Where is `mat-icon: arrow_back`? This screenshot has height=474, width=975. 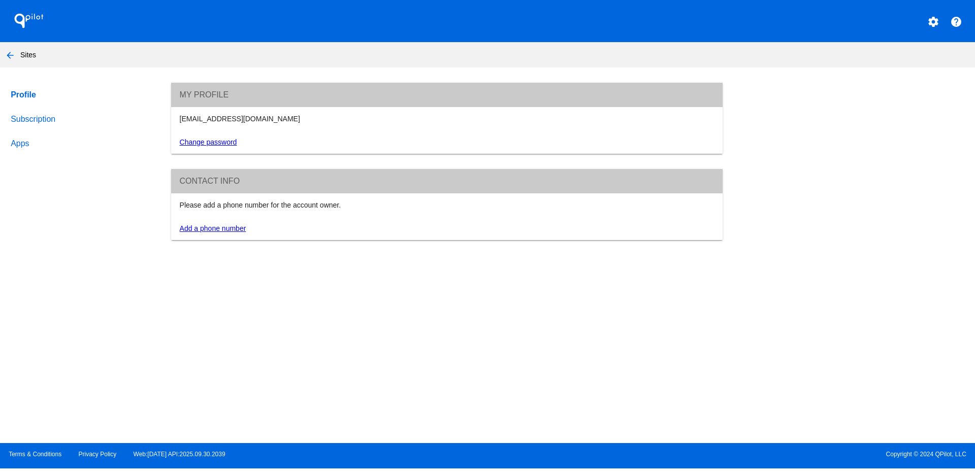 mat-icon: arrow_back is located at coordinates (10, 55).